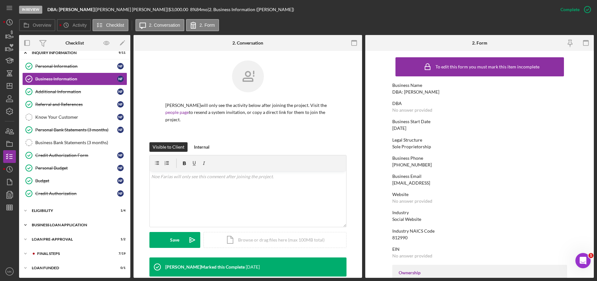  Describe the element at coordinates (75, 181) in the screenshot. I see `a: BudgetNF` at that location.